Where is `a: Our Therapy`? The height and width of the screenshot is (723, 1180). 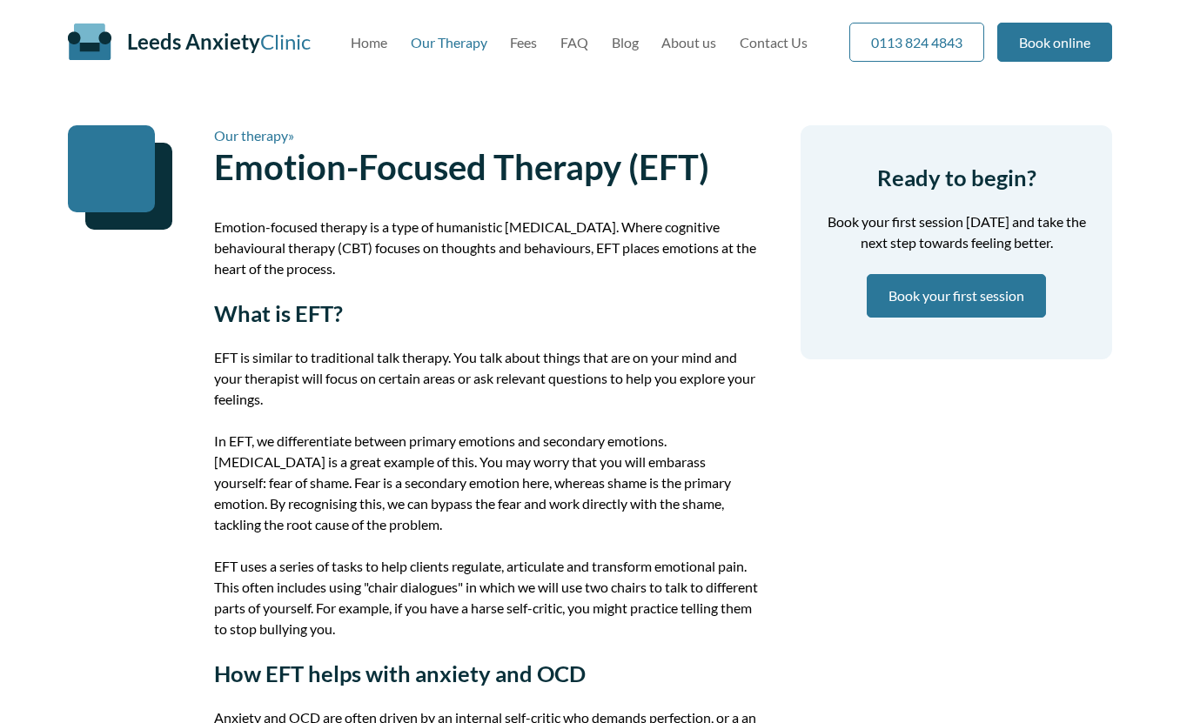 a: Our Therapy is located at coordinates (449, 42).